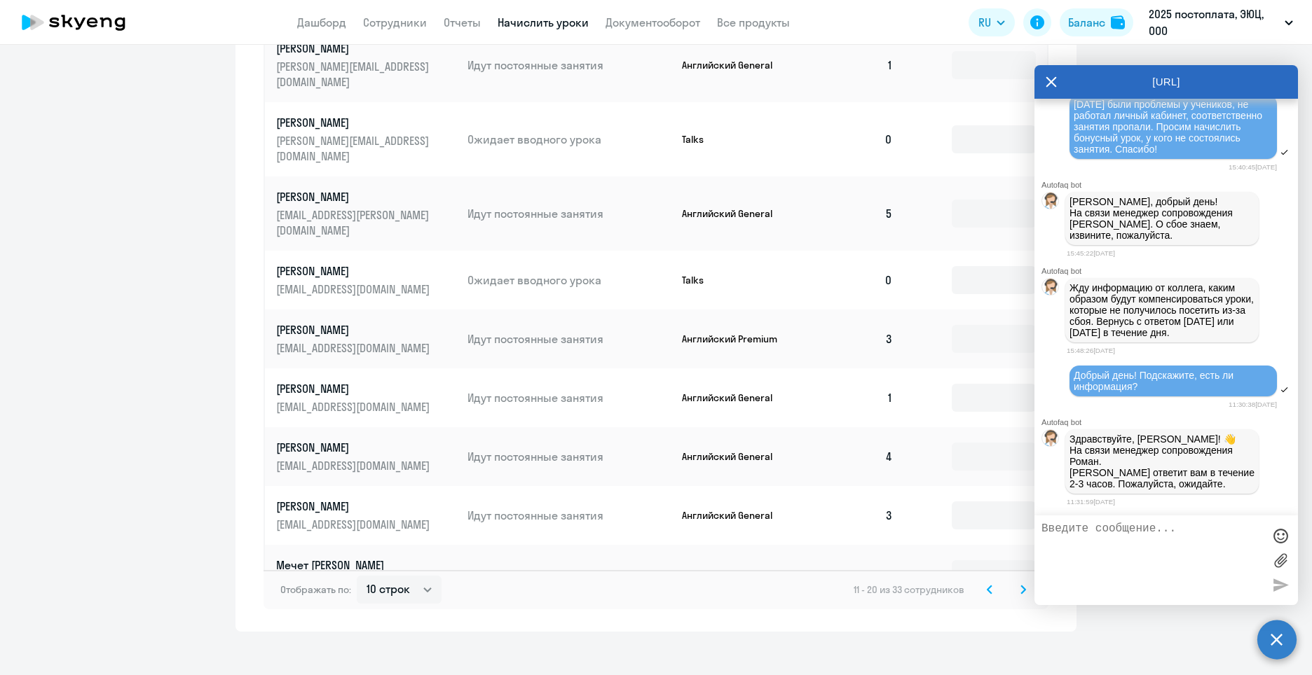 The image size is (1312, 675). What do you see at coordinates (909, 590) in the screenshot?
I see `span: 11 - 20 из 33 сотрудников` at bounding box center [909, 590].